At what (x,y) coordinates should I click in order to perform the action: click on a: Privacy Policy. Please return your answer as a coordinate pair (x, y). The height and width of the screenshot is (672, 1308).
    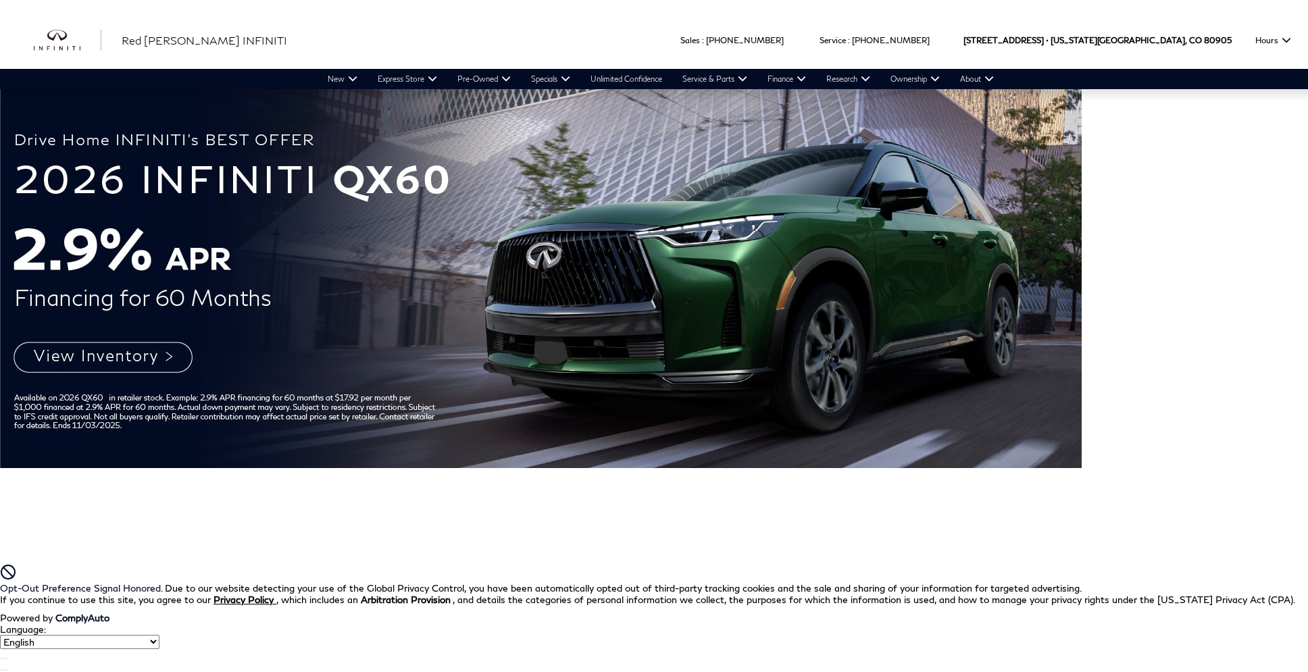
    Looking at the image, I should click on (245, 599).